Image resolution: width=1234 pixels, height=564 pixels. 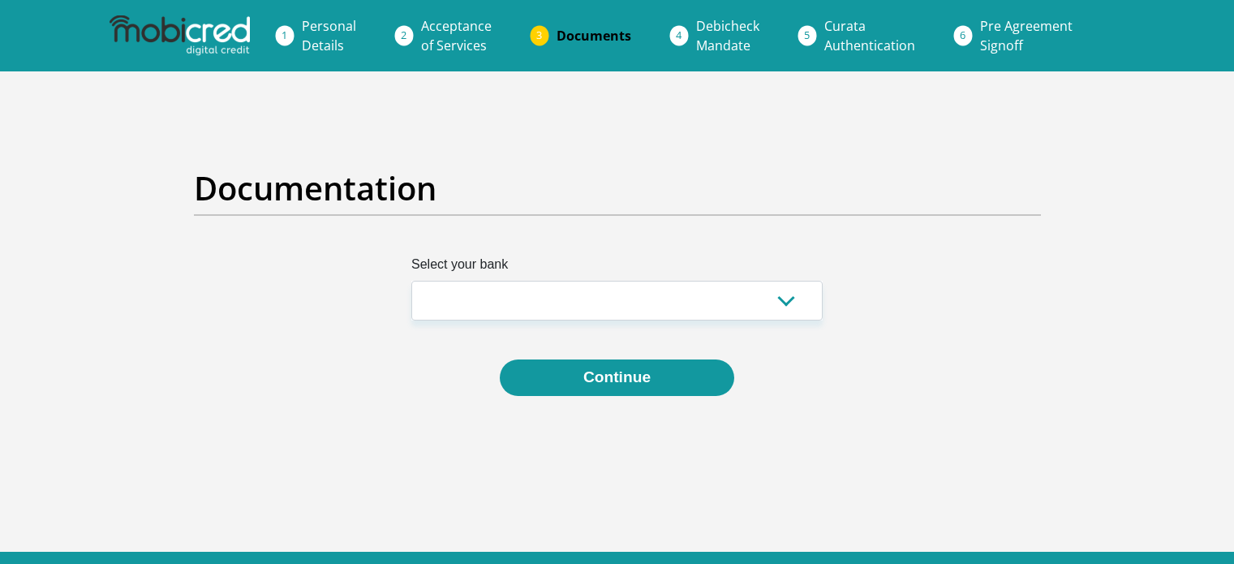 What do you see at coordinates (329, 36) in the screenshot?
I see `a: PersonalDetails` at bounding box center [329, 36].